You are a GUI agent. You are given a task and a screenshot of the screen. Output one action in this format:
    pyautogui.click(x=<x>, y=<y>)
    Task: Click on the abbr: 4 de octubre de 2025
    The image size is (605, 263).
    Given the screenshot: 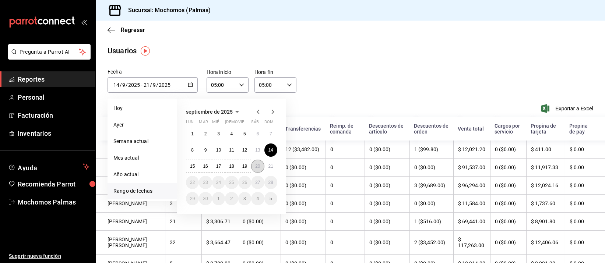 What is the action you would take?
    pyautogui.click(x=257, y=199)
    